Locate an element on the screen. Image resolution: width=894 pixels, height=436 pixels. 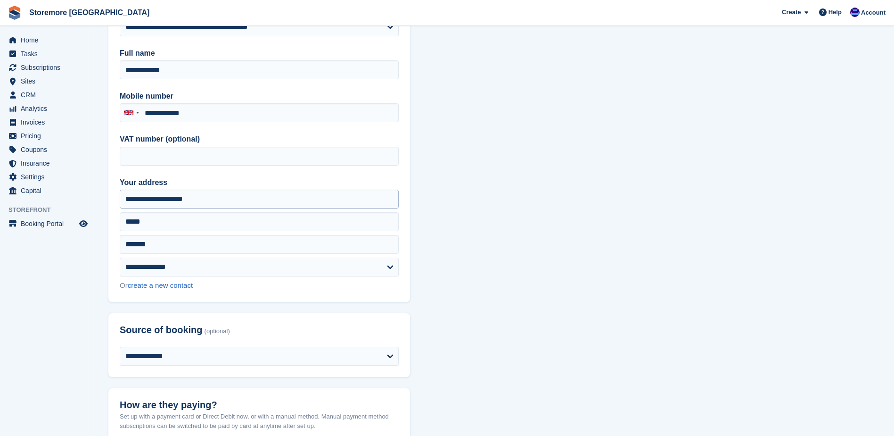
span: Subscriptions is located at coordinates (49, 67).